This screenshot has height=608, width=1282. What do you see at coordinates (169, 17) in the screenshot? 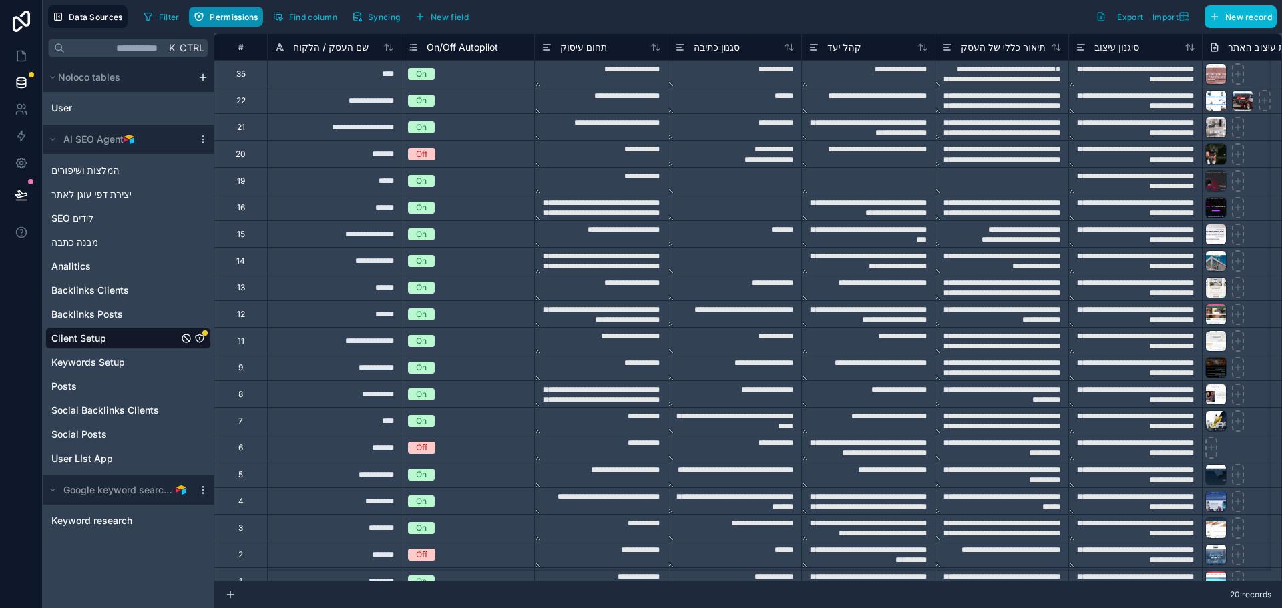
I see `span: Filter` at bounding box center [169, 17].